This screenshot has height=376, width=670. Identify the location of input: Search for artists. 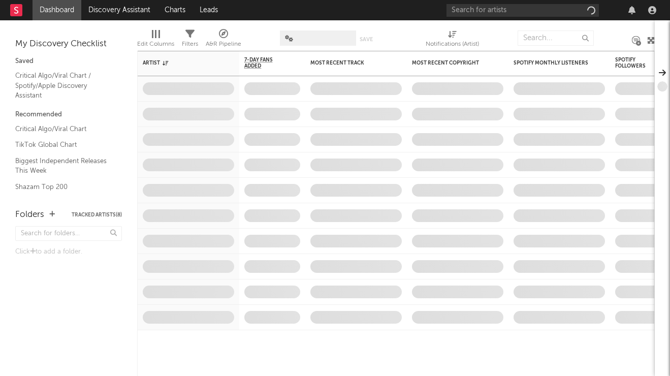
(523, 10).